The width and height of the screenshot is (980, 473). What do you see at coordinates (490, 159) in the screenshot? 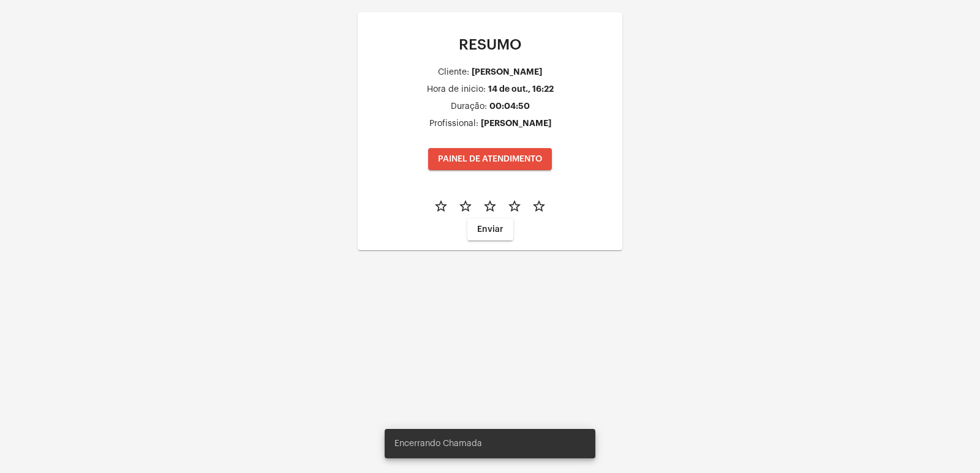
I see `button: PAINEL DE ATENDIMENTO` at bounding box center [490, 159].